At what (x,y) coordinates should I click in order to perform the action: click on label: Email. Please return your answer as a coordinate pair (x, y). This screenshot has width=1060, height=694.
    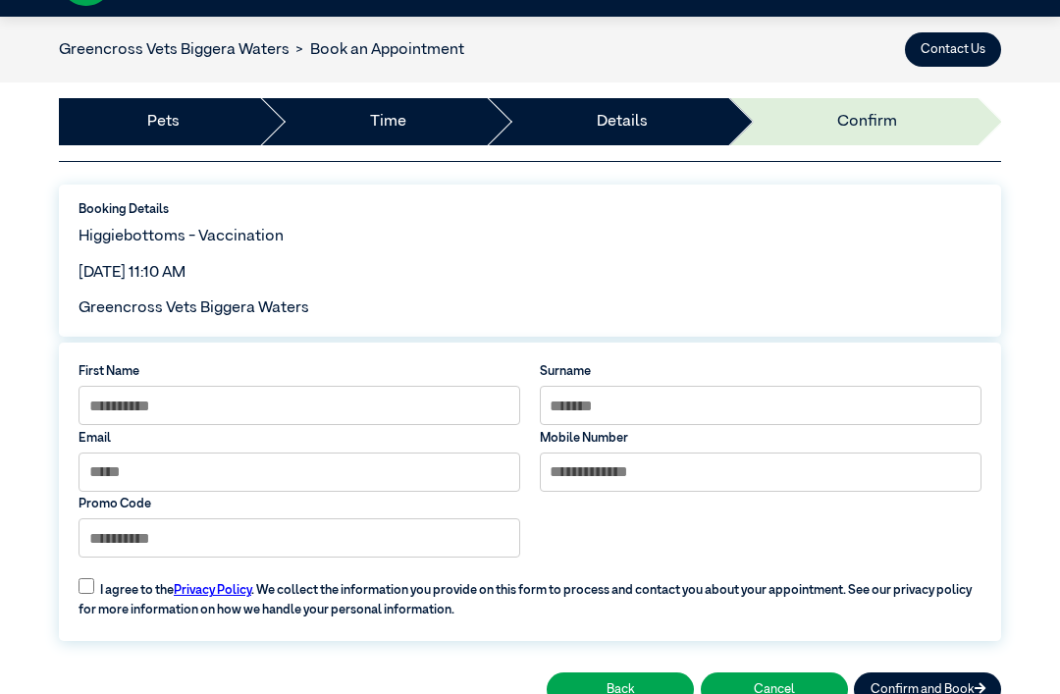
    Looking at the image, I should click on (299, 438).